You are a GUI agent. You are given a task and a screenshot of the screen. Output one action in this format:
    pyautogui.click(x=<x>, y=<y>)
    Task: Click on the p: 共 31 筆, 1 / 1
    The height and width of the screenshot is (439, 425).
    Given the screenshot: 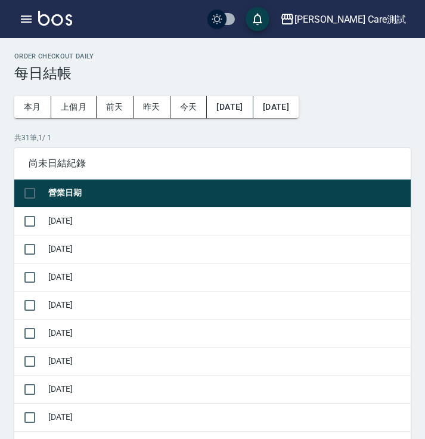 What is the action you would take?
    pyautogui.click(x=212, y=138)
    